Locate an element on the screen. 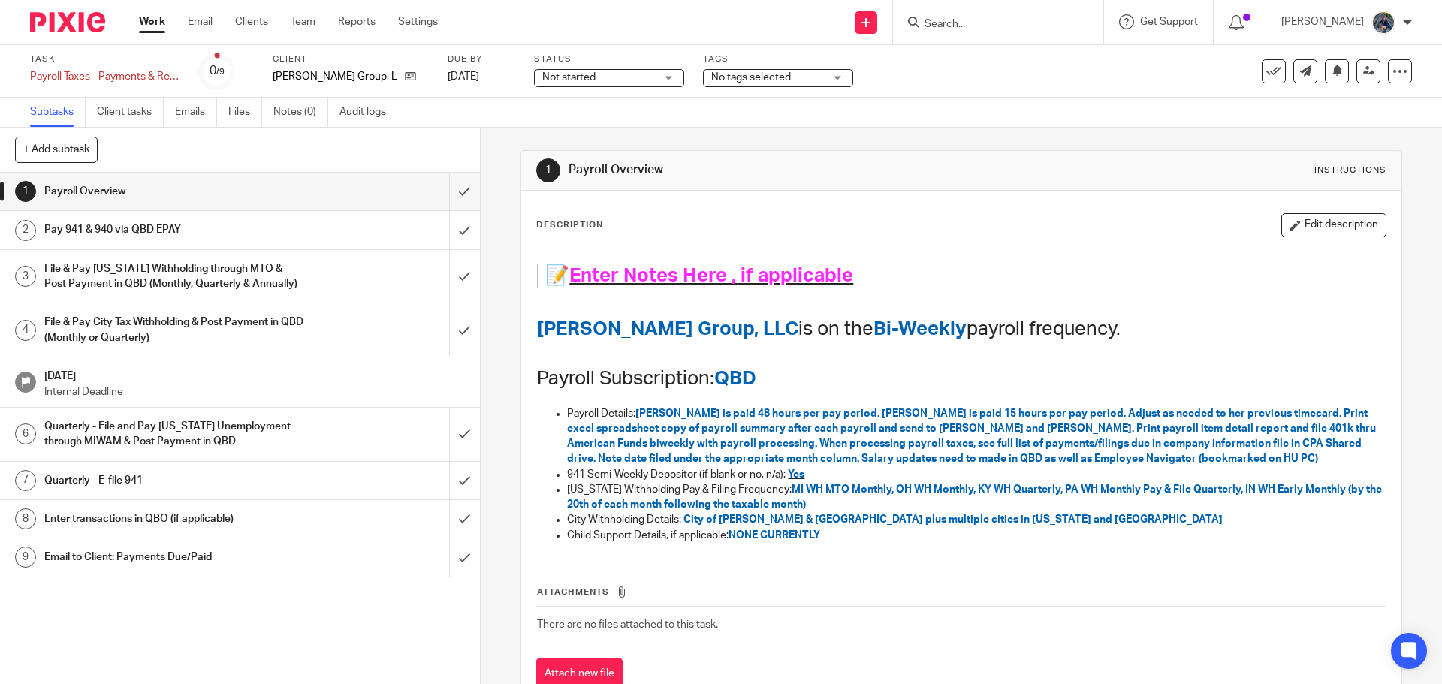 This screenshot has width=1442, height=684. img: 20210918_184149%20(2).jpg is located at coordinates (1384, 23).